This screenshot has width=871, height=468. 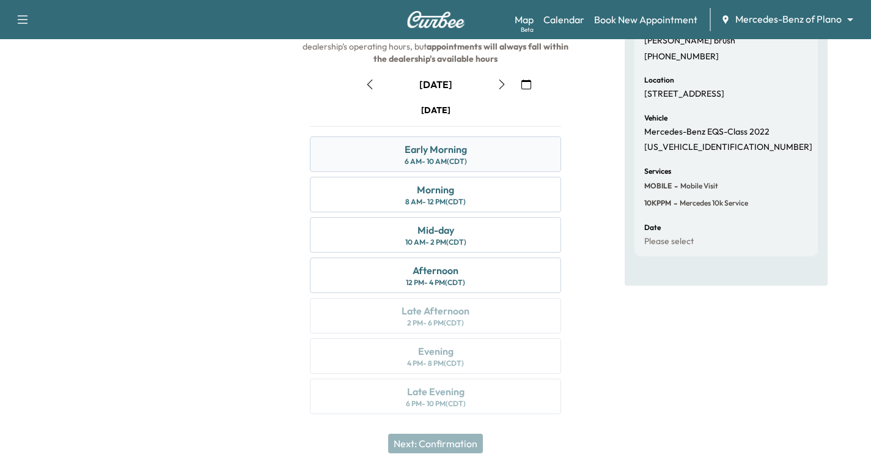 What do you see at coordinates (436, 161) in the screenshot?
I see `div: 6 AM - 10 AM (CDT)` at bounding box center [436, 161].